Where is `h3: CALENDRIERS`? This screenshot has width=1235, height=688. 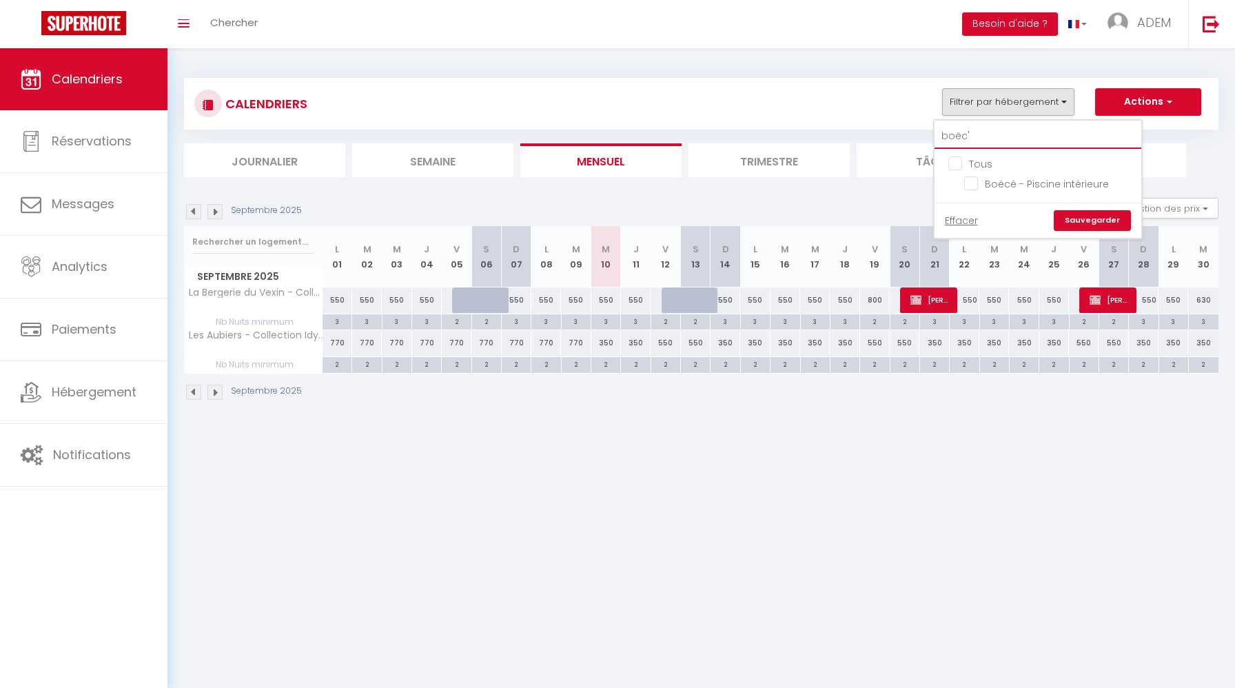
h3: CALENDRIERS is located at coordinates (265, 103).